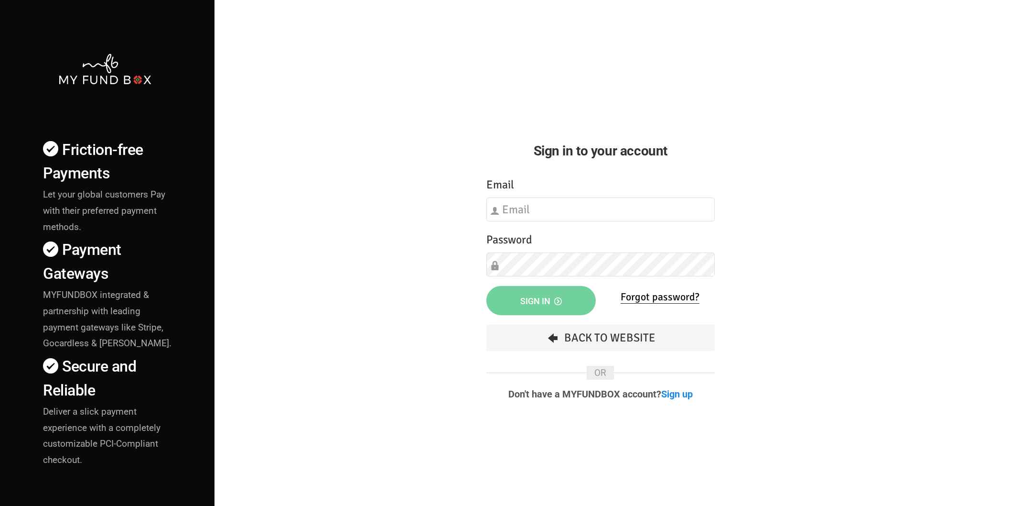 The height and width of the screenshot is (506, 1019). I want to click on h4: Secure and Reliable, so click(109, 378).